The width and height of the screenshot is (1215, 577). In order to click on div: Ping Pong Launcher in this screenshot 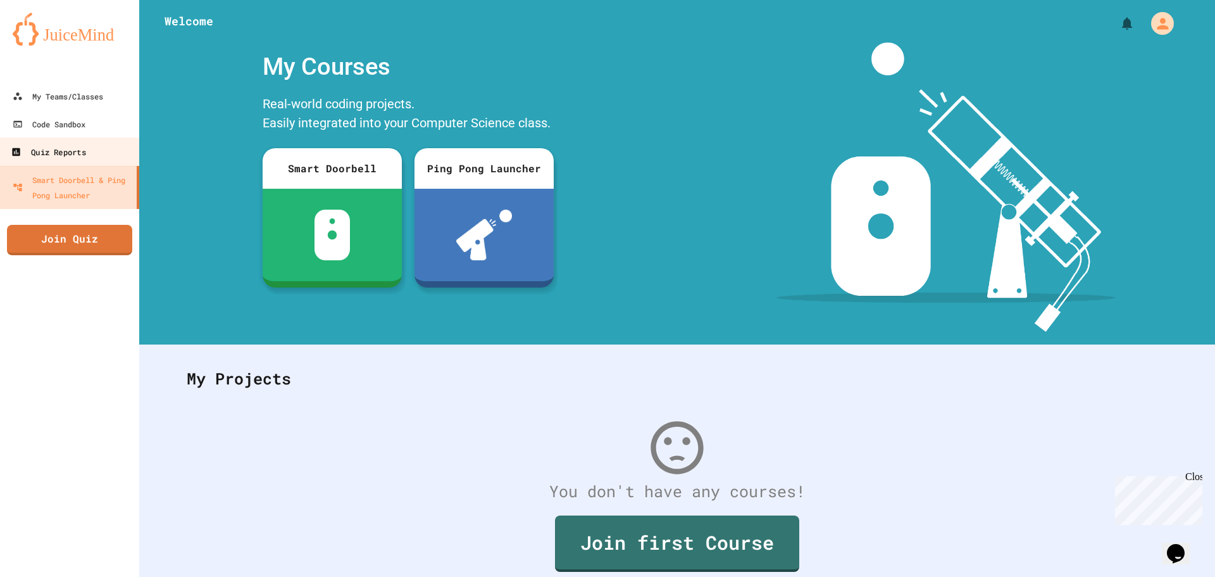, I will do `click(484, 168)`.